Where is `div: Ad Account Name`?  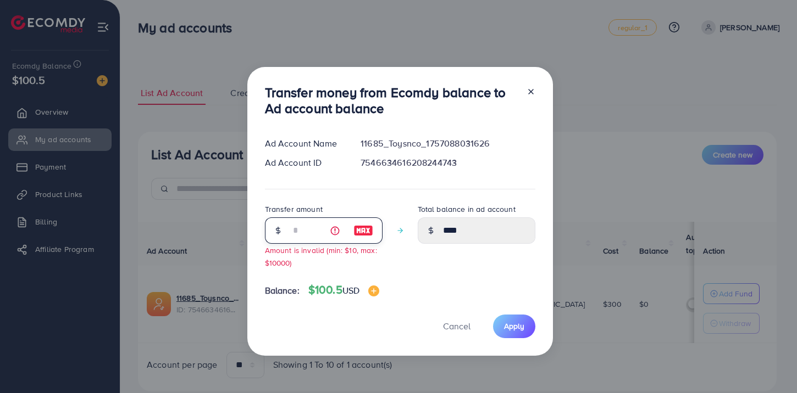
div: Ad Account Name is located at coordinates (304, 143).